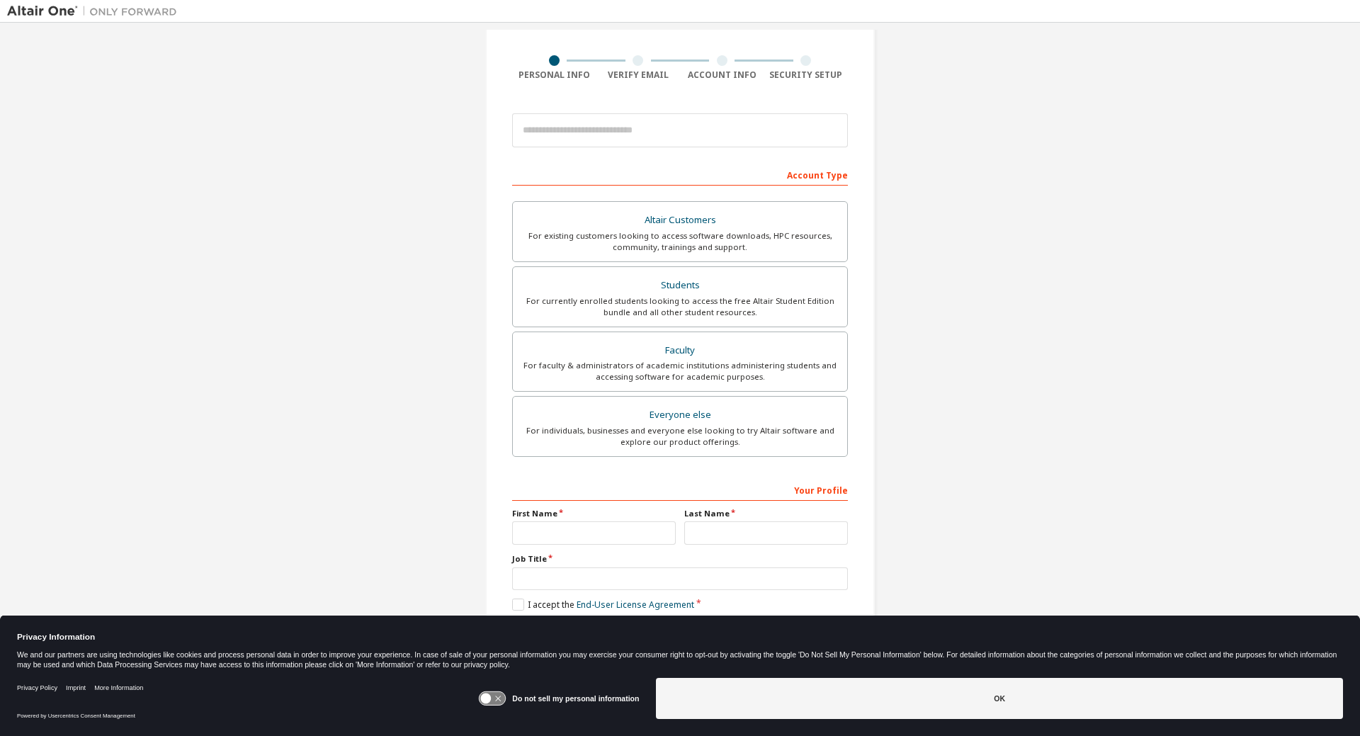 The height and width of the screenshot is (736, 1360). Describe the element at coordinates (554, 75) in the screenshot. I see `div: Personal Info` at that location.